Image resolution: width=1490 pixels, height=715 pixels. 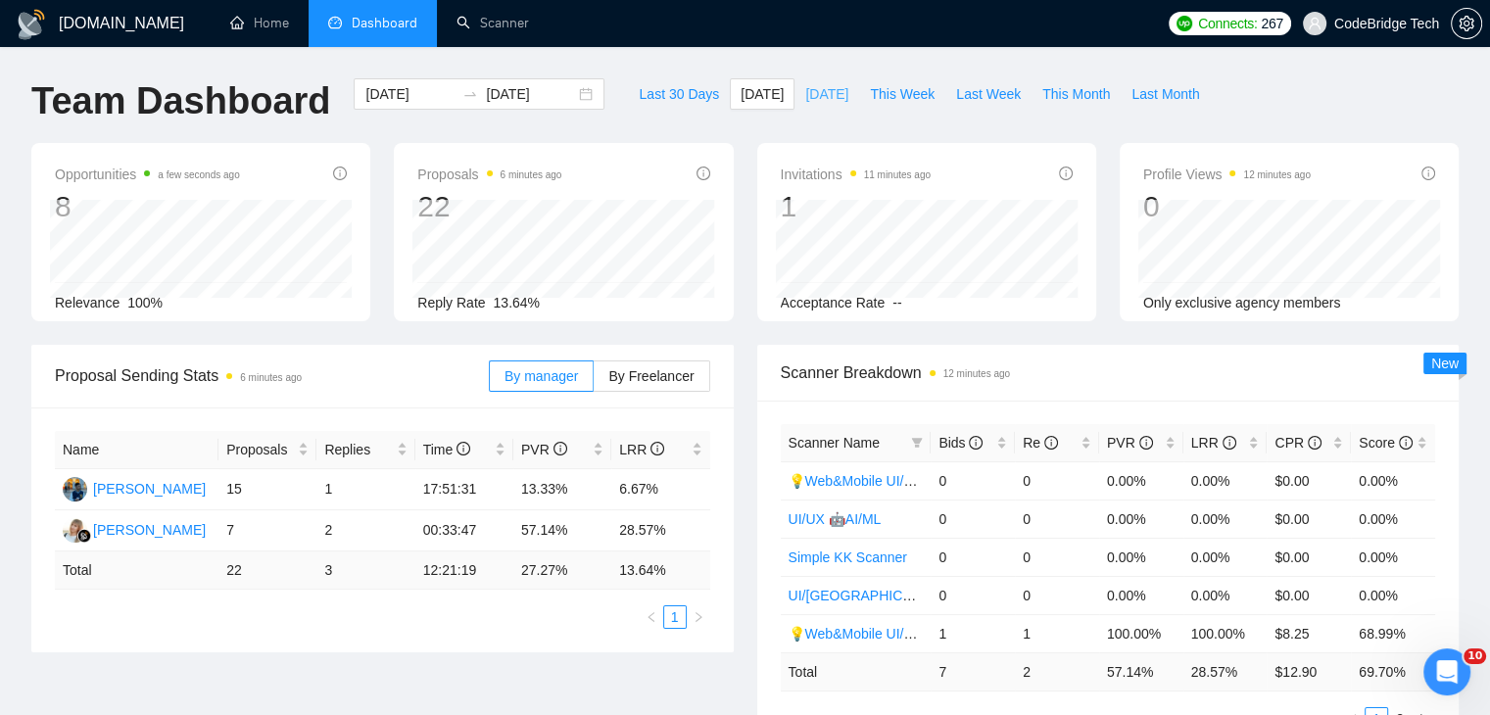 What do you see at coordinates (1297, 443) in the screenshot?
I see `span: CPR` at bounding box center [1297, 443].